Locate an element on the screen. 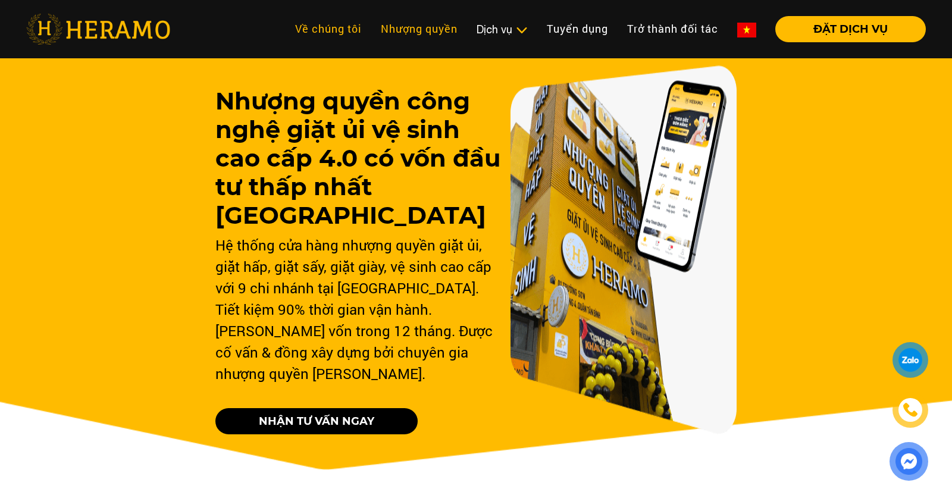 The height and width of the screenshot is (495, 952). a: Nhượng quyền is located at coordinates (419, 29).